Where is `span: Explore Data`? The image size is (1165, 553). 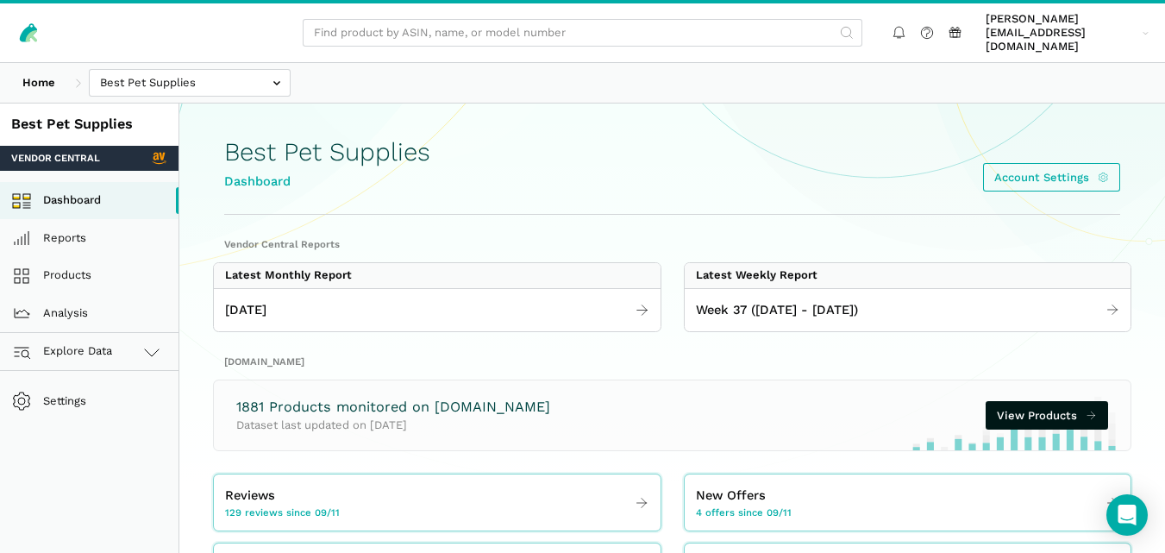
span: Explore Data is located at coordinates (65, 352).